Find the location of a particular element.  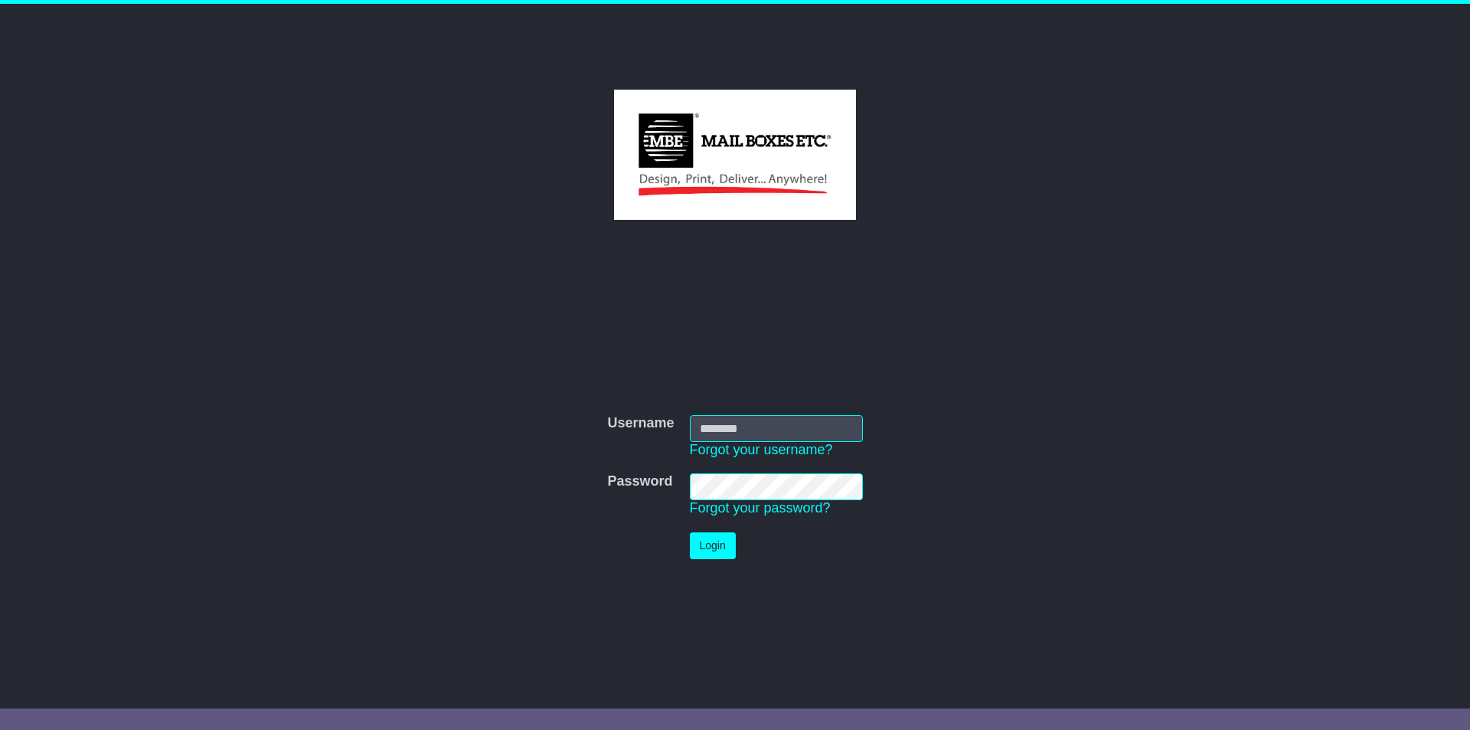

label: Username is located at coordinates (640, 423).